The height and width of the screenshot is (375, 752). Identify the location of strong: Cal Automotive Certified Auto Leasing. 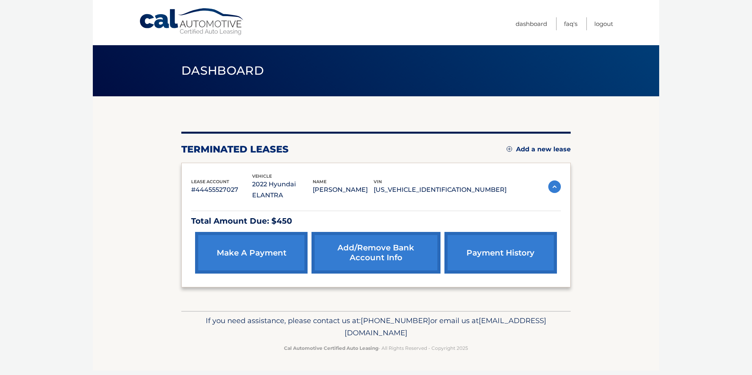
(331, 348).